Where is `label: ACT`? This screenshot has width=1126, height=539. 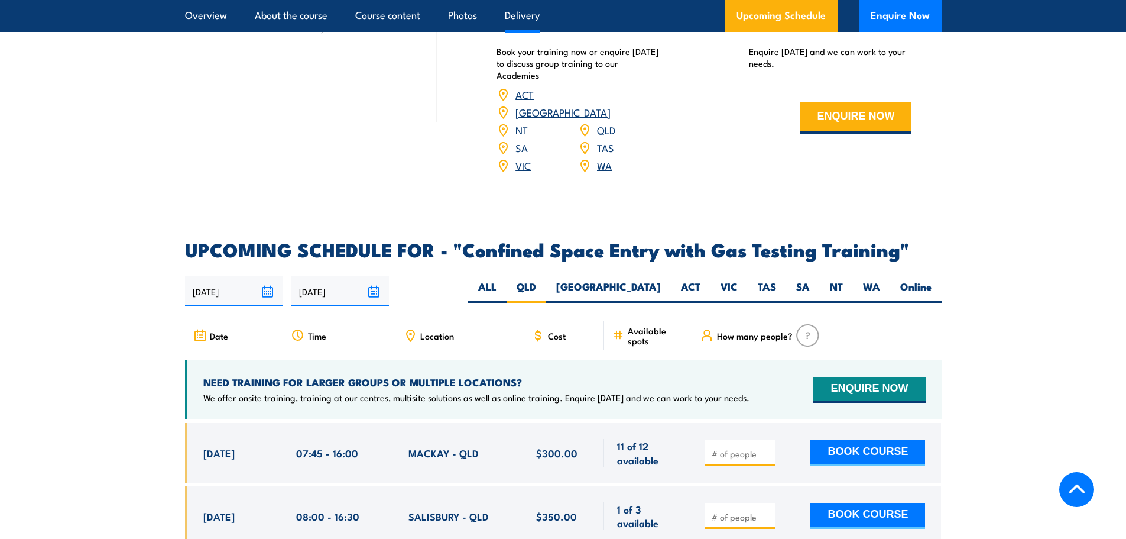
label: ACT is located at coordinates (691, 291).